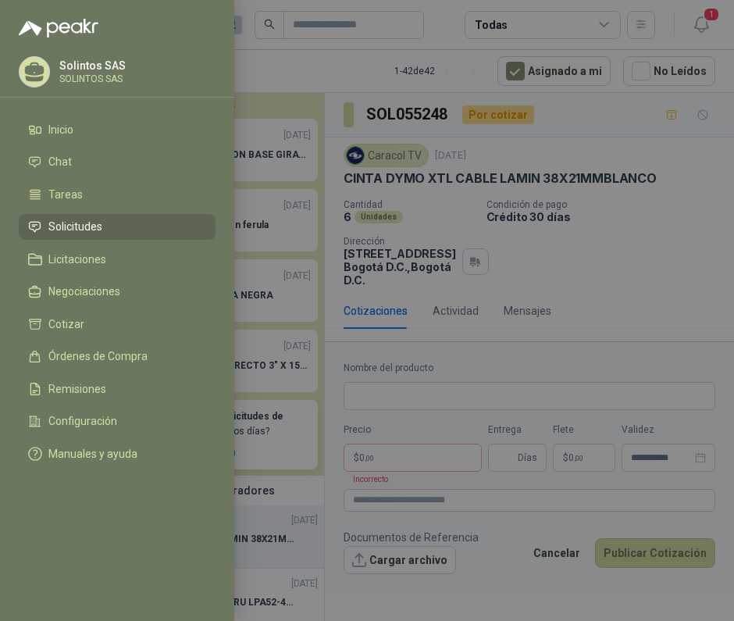  Describe the element at coordinates (117, 357) in the screenshot. I see `a: Órdenes de Compra` at that location.